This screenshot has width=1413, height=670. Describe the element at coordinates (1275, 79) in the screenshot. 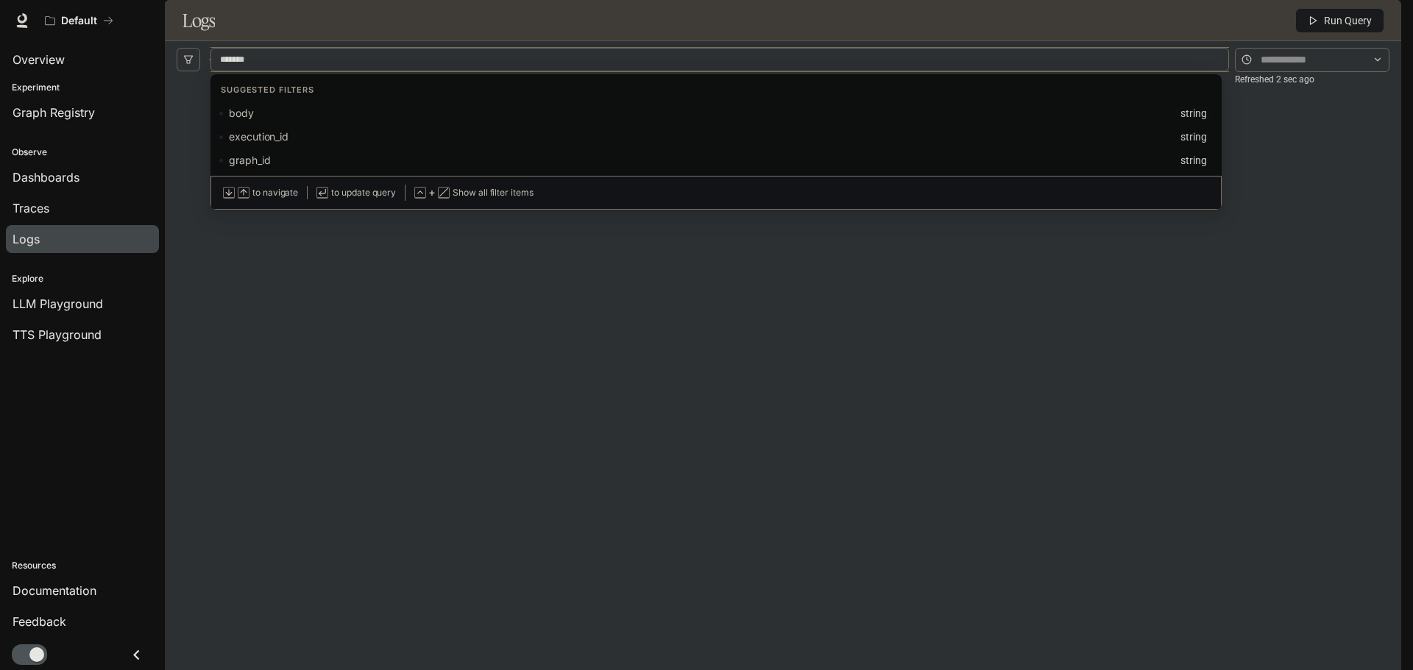

I see `article: Refreshed 2 sec ago` at that location.